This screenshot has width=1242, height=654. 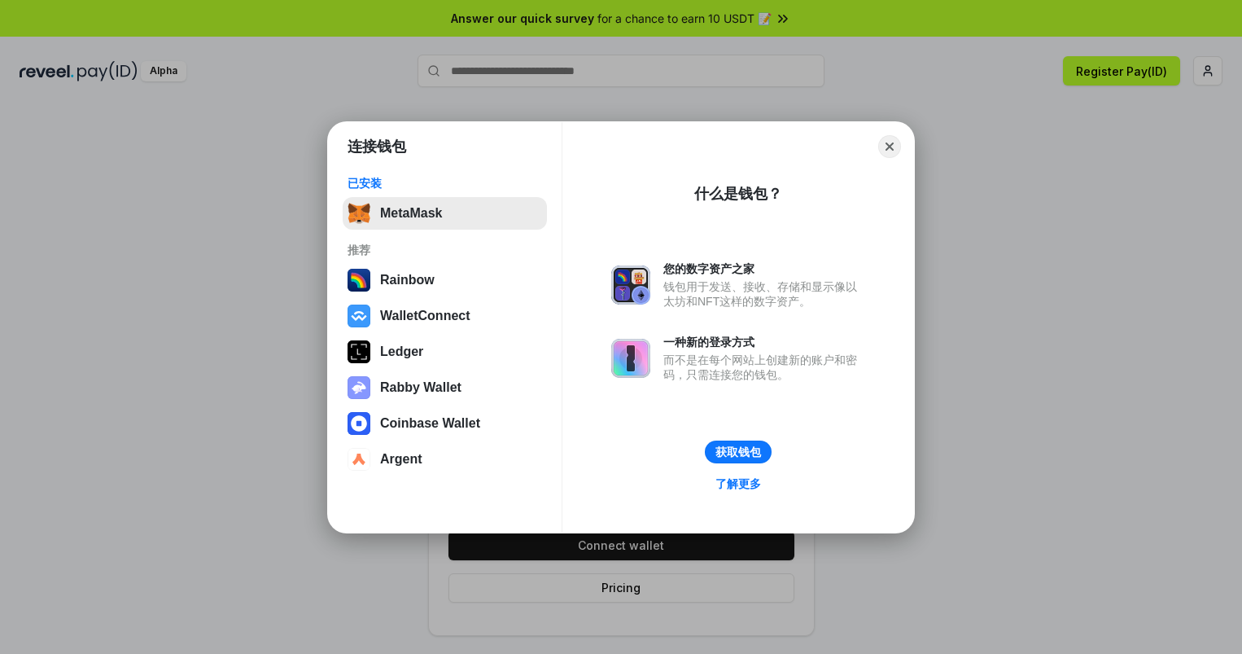 I want to click on button: Argent, so click(x=444, y=459).